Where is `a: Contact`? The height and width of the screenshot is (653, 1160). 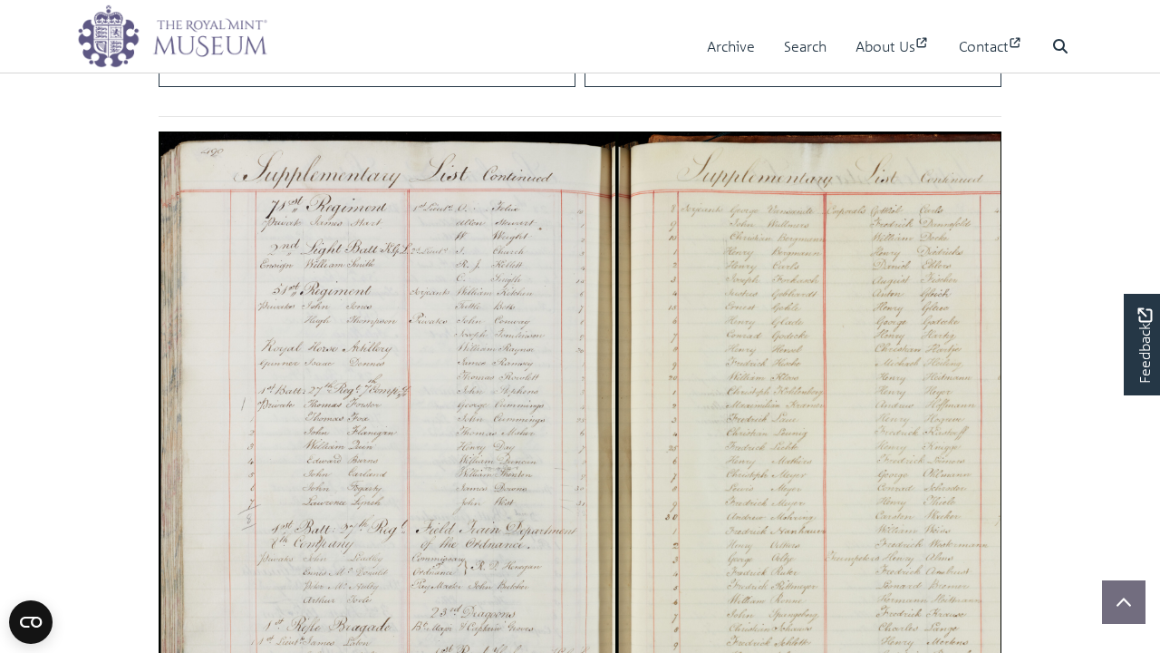
a: Contact is located at coordinates (991, 46).